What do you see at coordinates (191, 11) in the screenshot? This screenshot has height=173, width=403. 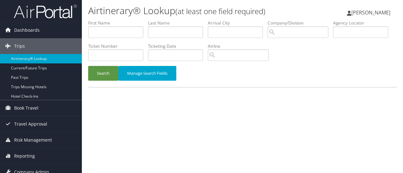 I see `h1: Airtinerary® Lookup` at bounding box center [191, 11].